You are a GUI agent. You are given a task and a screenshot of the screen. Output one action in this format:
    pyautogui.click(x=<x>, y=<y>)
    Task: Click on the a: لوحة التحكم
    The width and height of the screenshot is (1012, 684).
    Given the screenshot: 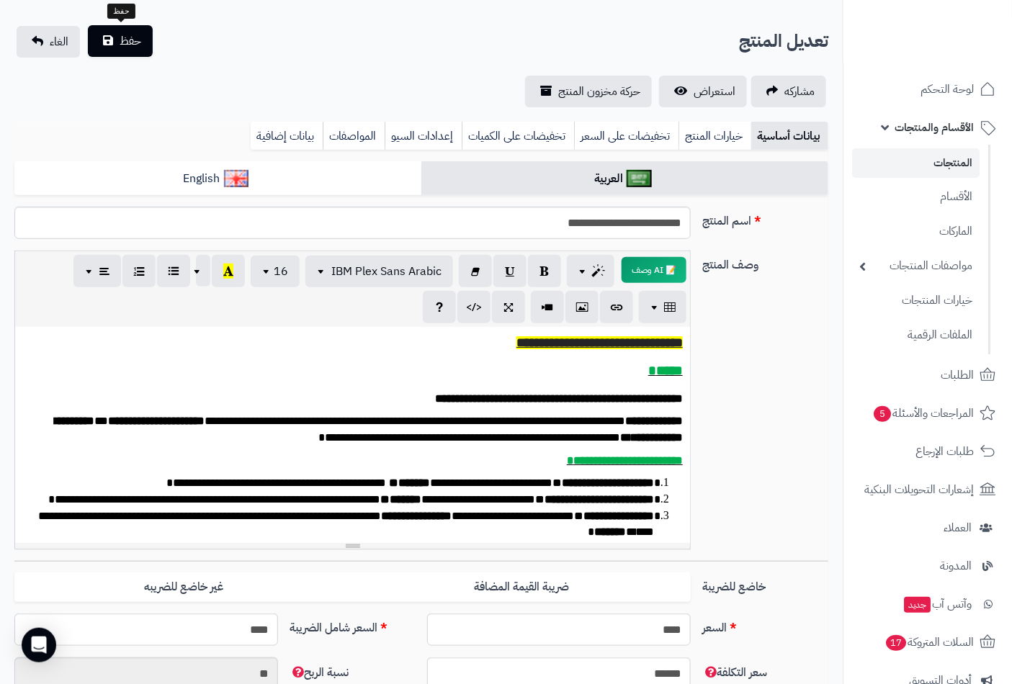 What is the action you would take?
    pyautogui.click(x=927, y=89)
    